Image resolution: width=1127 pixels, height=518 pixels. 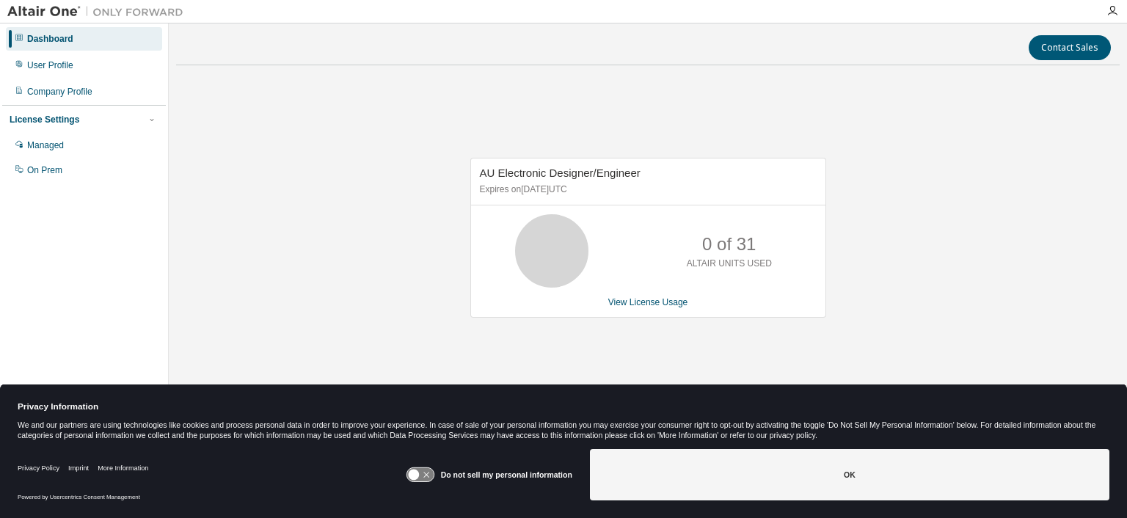 I want to click on div: Company Profile, so click(x=59, y=92).